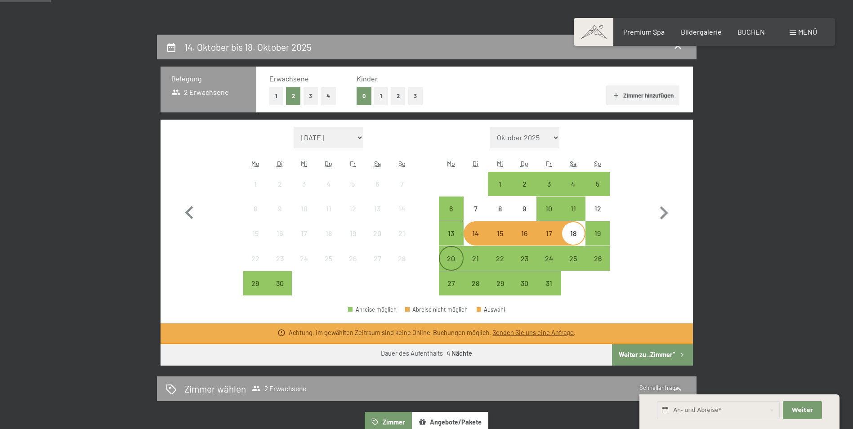  What do you see at coordinates (598, 258) in the screenshot?
I see `div: Sun Oct 26 2025` at bounding box center [598, 258].